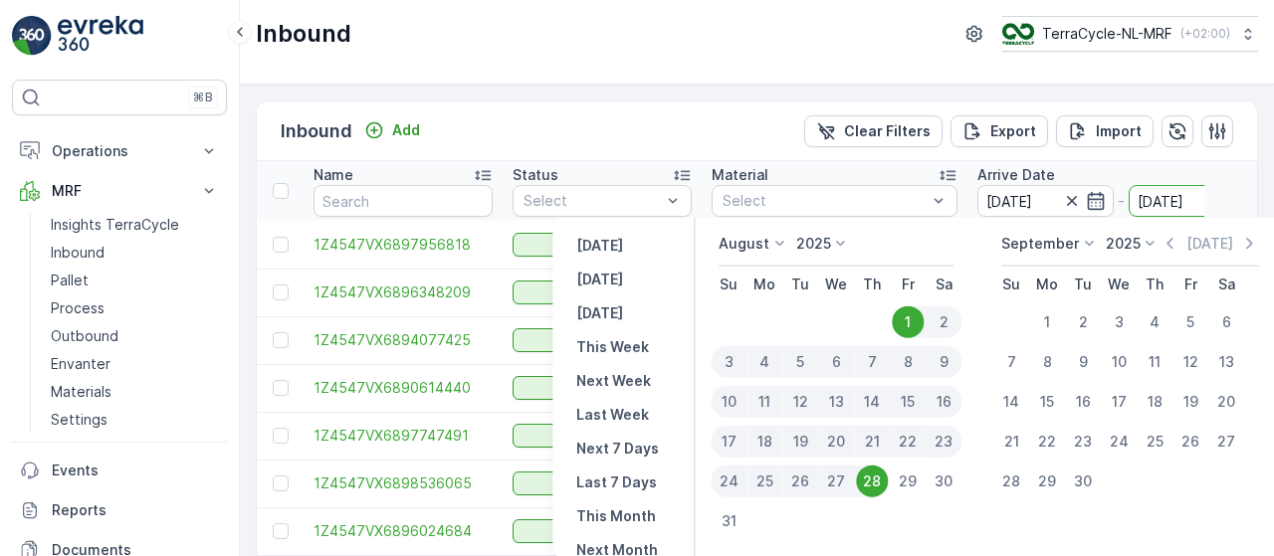 The height and width of the screenshot is (556, 1274). What do you see at coordinates (1047, 285) in the screenshot?
I see `th: Monday` at bounding box center [1047, 285].